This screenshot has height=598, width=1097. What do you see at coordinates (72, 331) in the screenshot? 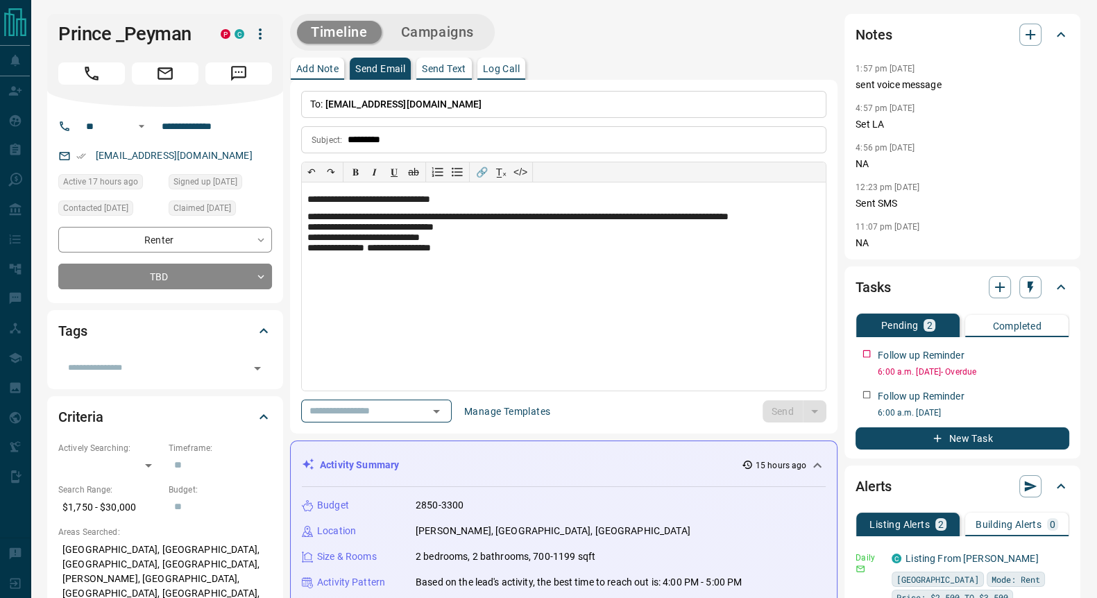
I see `h2: Tags` at bounding box center [72, 331].